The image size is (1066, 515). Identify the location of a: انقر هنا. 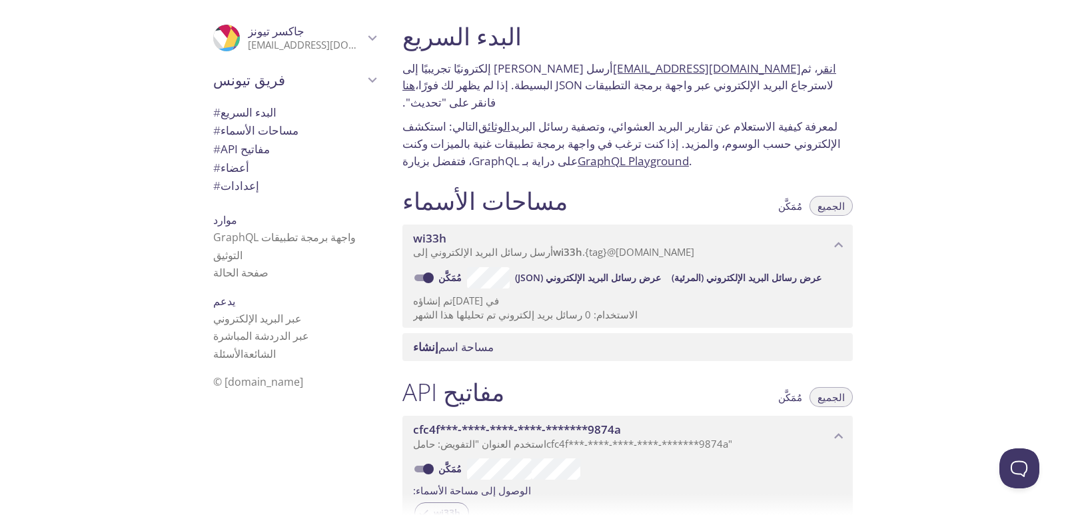
(619, 77).